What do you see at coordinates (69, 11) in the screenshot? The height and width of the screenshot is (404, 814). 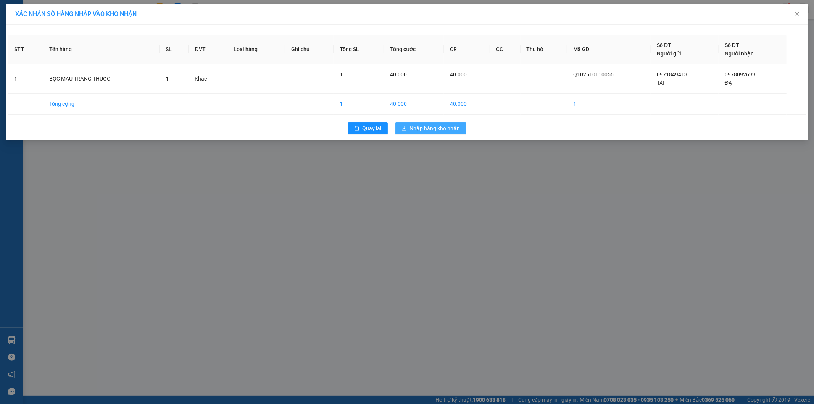 I see `span: Nhận:` at bounding box center [69, 11].